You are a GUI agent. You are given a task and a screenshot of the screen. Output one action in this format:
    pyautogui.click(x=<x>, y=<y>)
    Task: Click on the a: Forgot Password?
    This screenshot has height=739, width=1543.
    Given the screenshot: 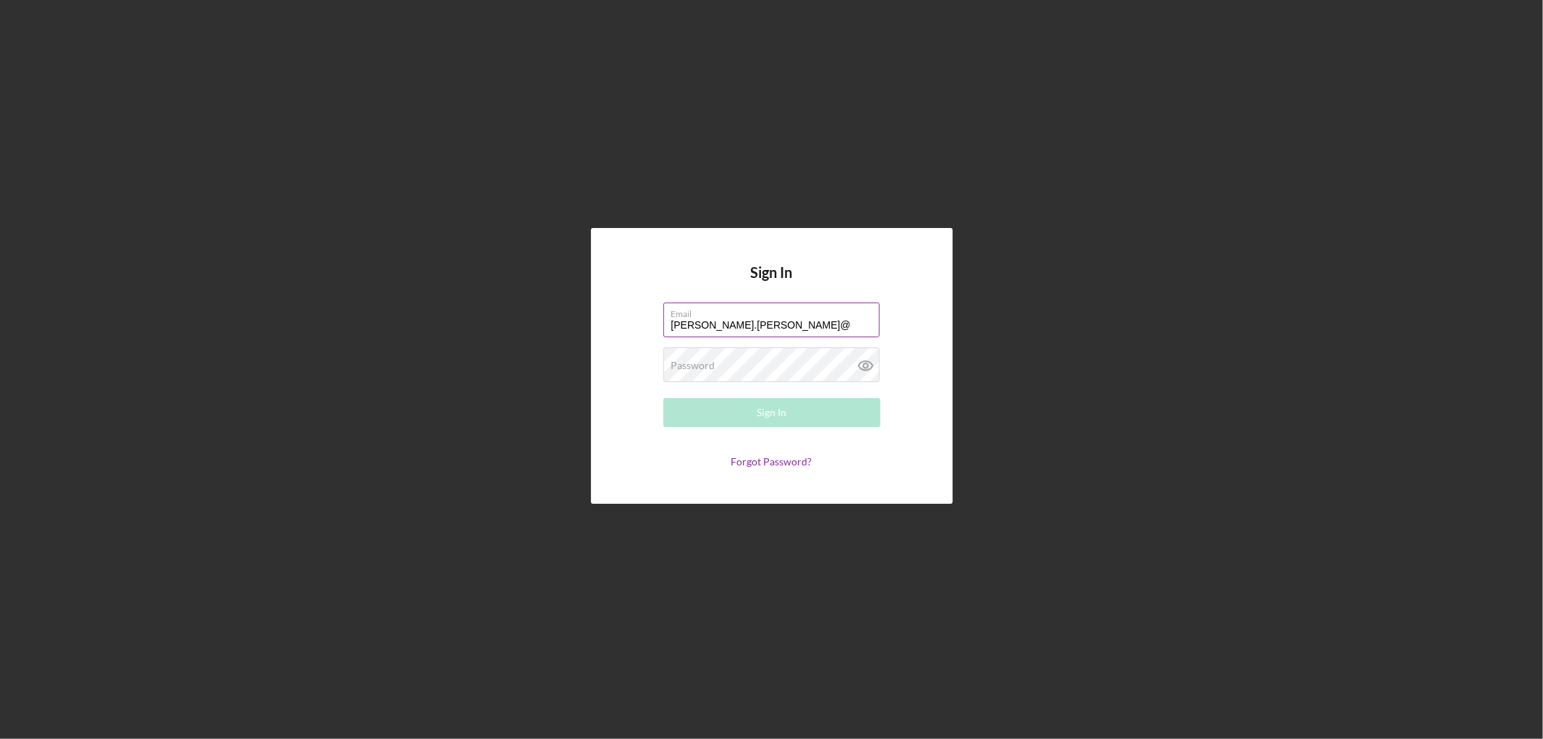 What is the action you would take?
    pyautogui.click(x=772, y=461)
    